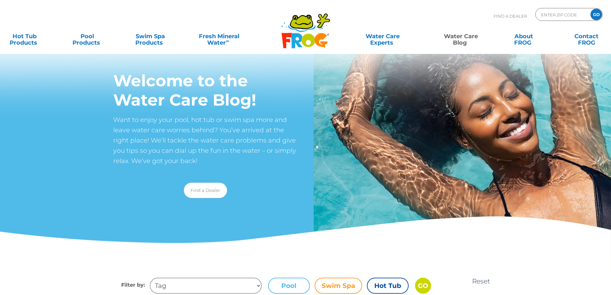  Describe the element at coordinates (205, 190) in the screenshot. I see `a: Find a Dealer` at that location.